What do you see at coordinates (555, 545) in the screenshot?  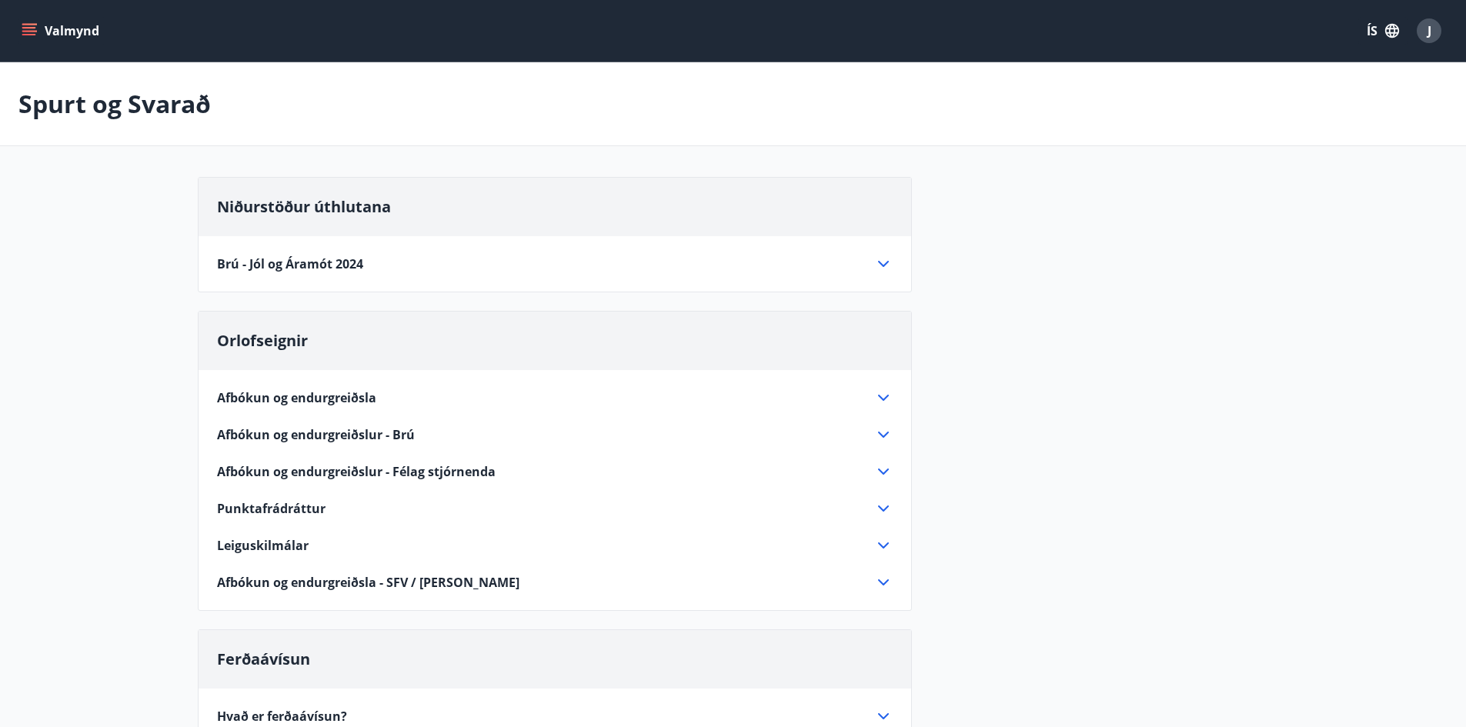 I see `div: Leiguskilmálar` at bounding box center [555, 545].